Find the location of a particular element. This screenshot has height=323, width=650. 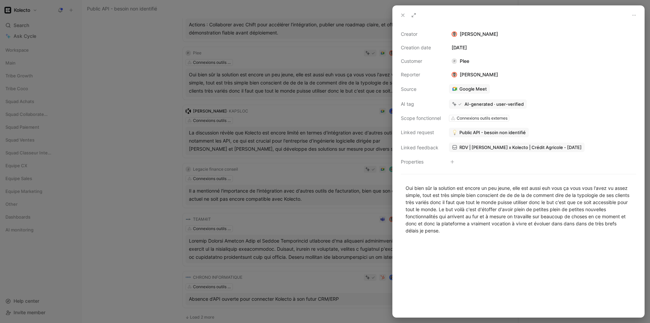

div: Source is located at coordinates (421, 89).